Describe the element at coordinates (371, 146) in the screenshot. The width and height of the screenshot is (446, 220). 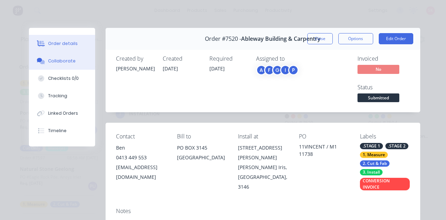
I see `div: .STAGE 1` at that location.